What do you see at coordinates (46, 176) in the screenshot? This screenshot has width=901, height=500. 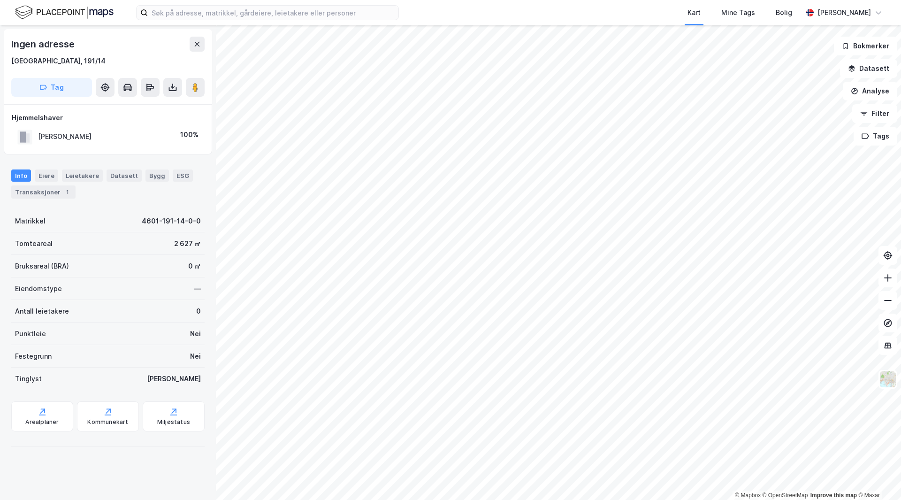 I see `div: Eiere` at bounding box center [46, 176].